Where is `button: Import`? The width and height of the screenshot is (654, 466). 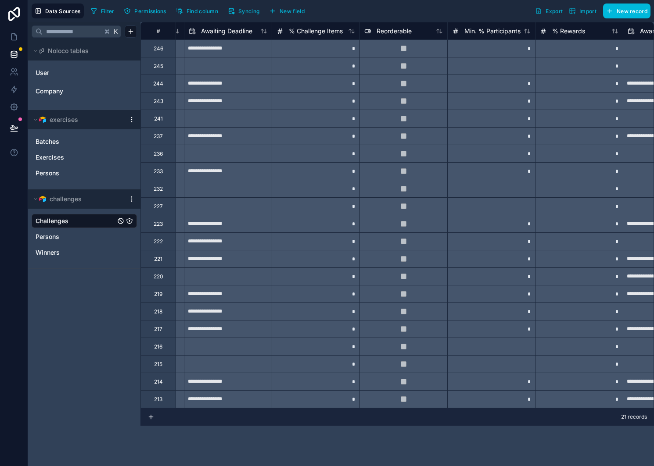
button: Import is located at coordinates (582, 11).